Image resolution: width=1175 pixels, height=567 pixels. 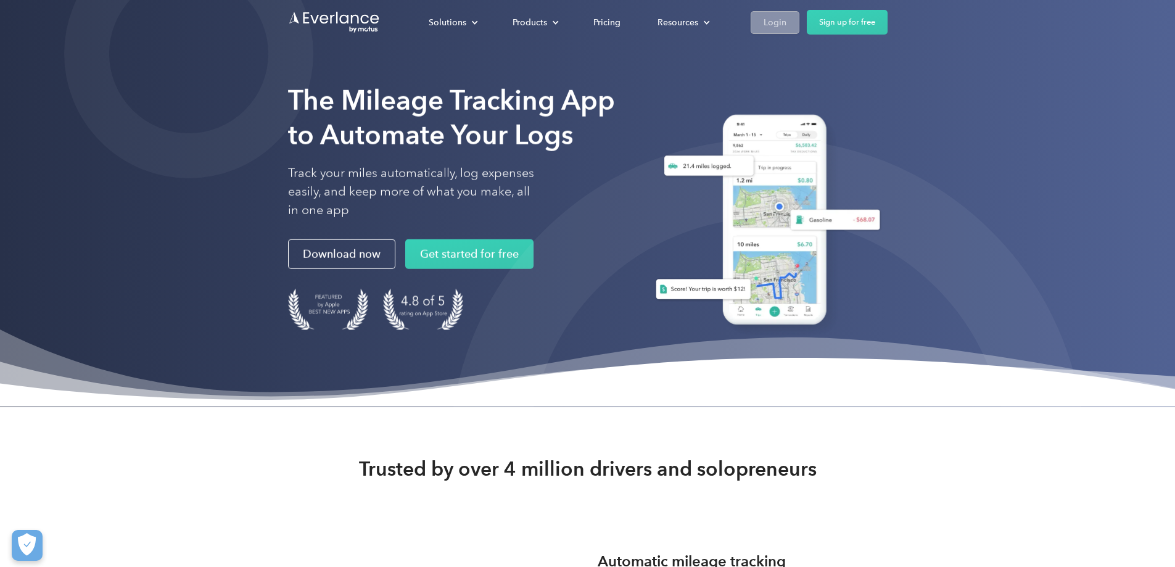 What do you see at coordinates (451, 117) in the screenshot?
I see `strong: The Mileage Tracking App to Automate Your Logs` at bounding box center [451, 117].